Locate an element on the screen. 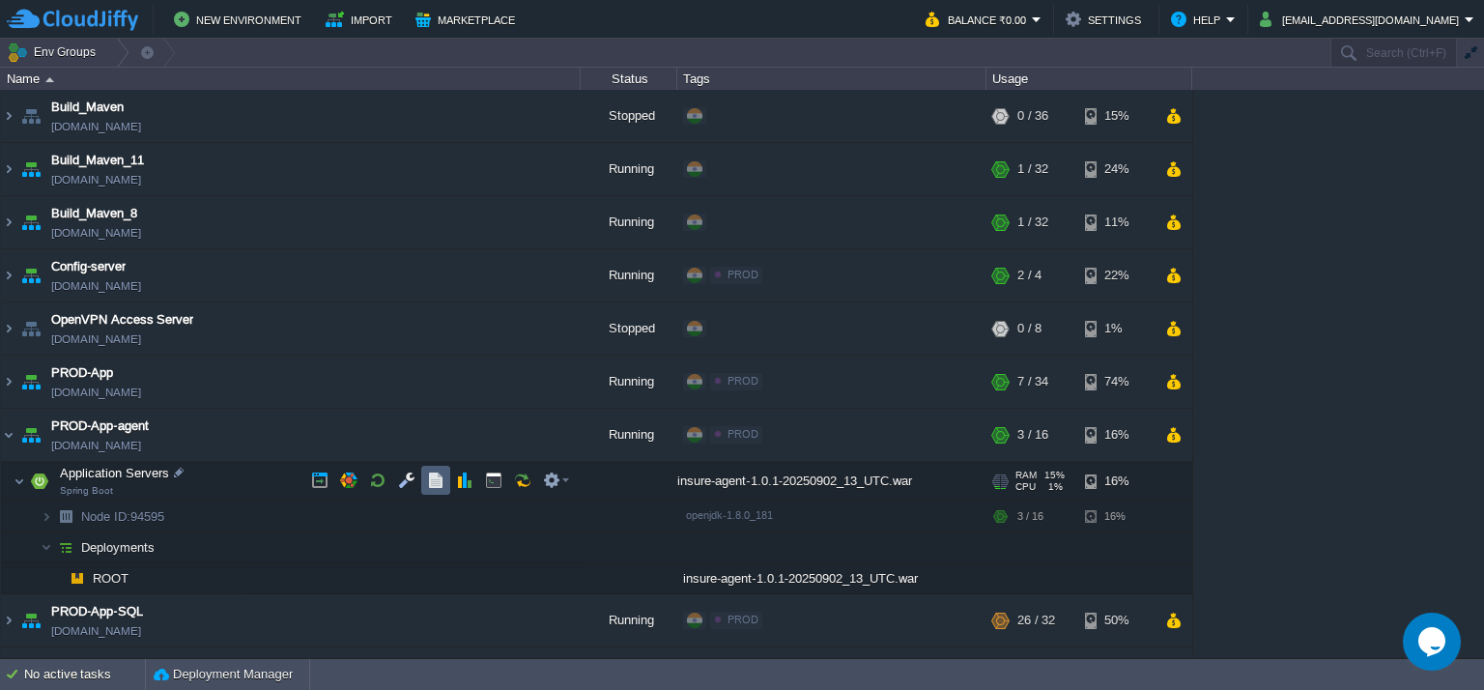  div: insure-agent-1.0.1-20250902_13_UTC.war is located at coordinates (832, 578).